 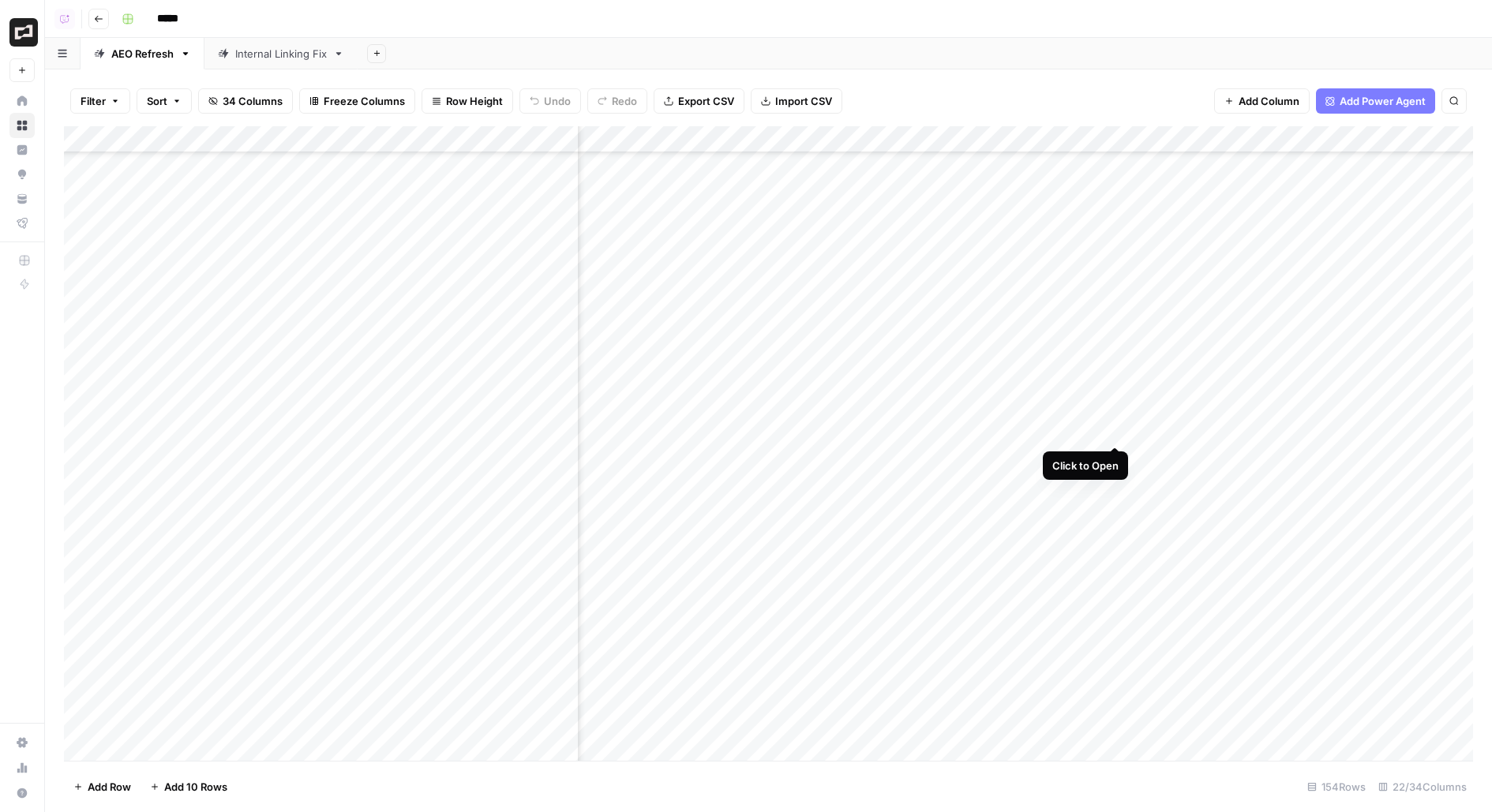 I want to click on span: Add 10 Rows, so click(x=195, y=786).